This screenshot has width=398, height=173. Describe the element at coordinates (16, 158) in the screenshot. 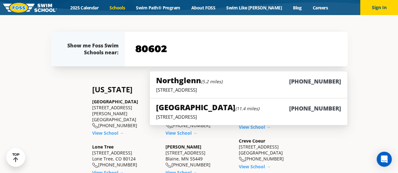

I see `div: TOP` at that location.